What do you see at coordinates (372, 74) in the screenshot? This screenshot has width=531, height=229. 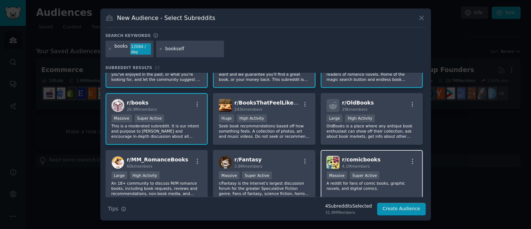 I see `p: r/RomanceBooks is a discussion sub for readers of romance novels. Home of the magic search button...` at bounding box center [372, 74].